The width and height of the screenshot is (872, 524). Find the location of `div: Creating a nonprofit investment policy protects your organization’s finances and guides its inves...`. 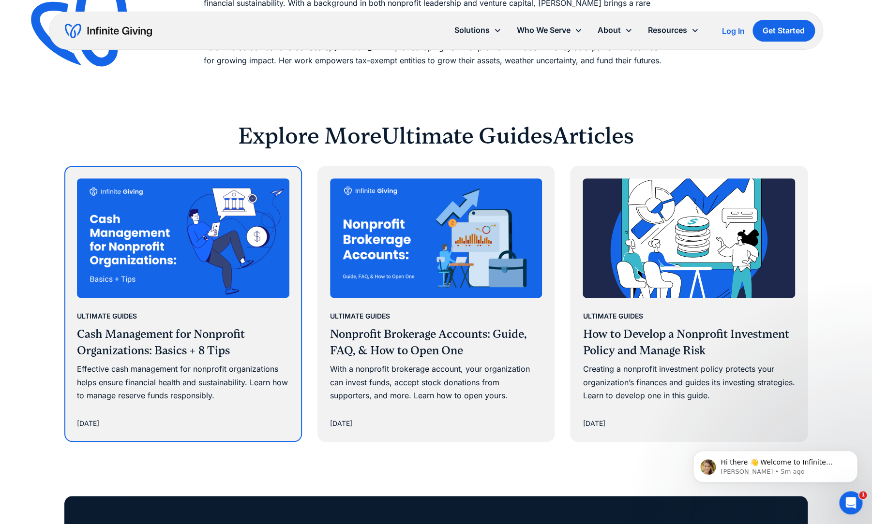

div: Creating a nonprofit investment policy protects your organization’s finances and guides its inves... is located at coordinates (688, 383).